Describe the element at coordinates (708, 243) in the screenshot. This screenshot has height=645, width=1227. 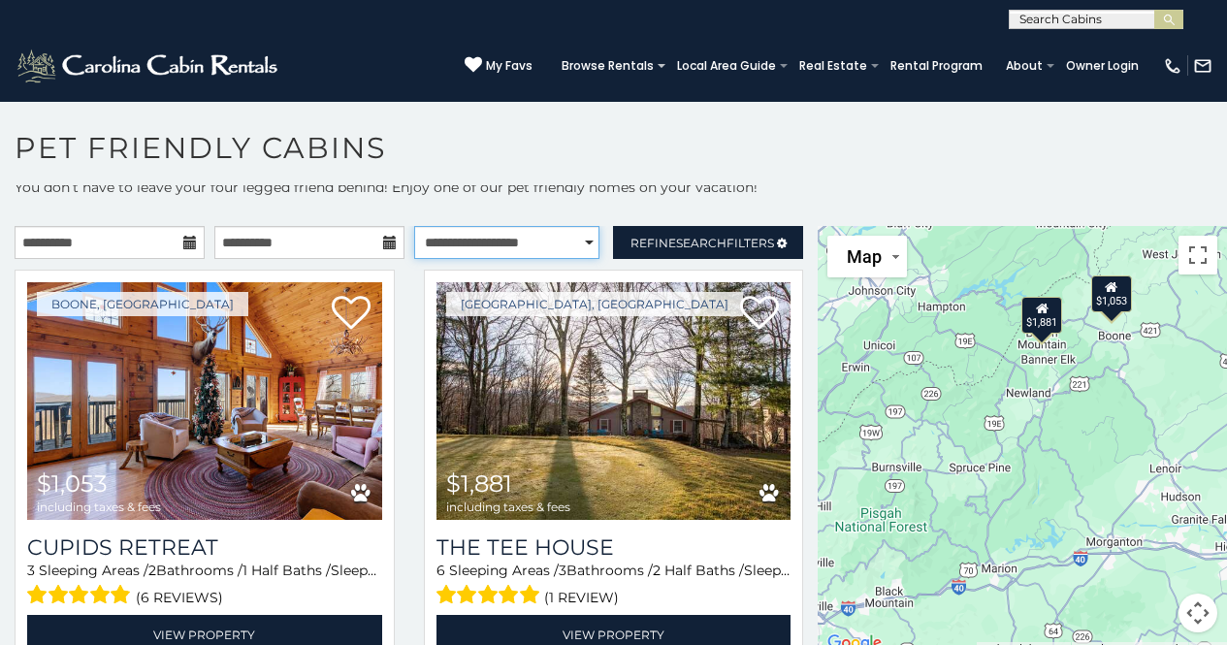
I see `a: RefineSearchFilters` at that location.